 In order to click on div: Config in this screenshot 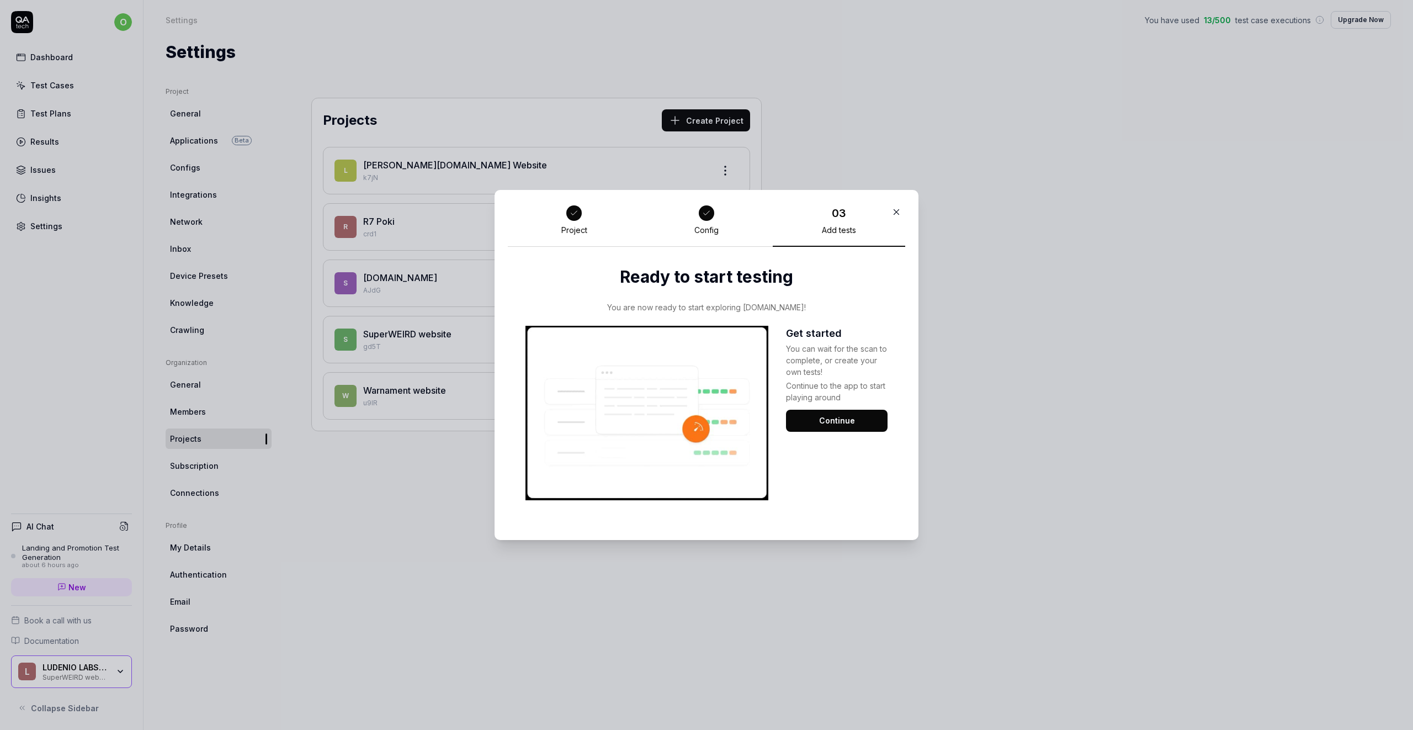, I will do `click(706, 230)`.